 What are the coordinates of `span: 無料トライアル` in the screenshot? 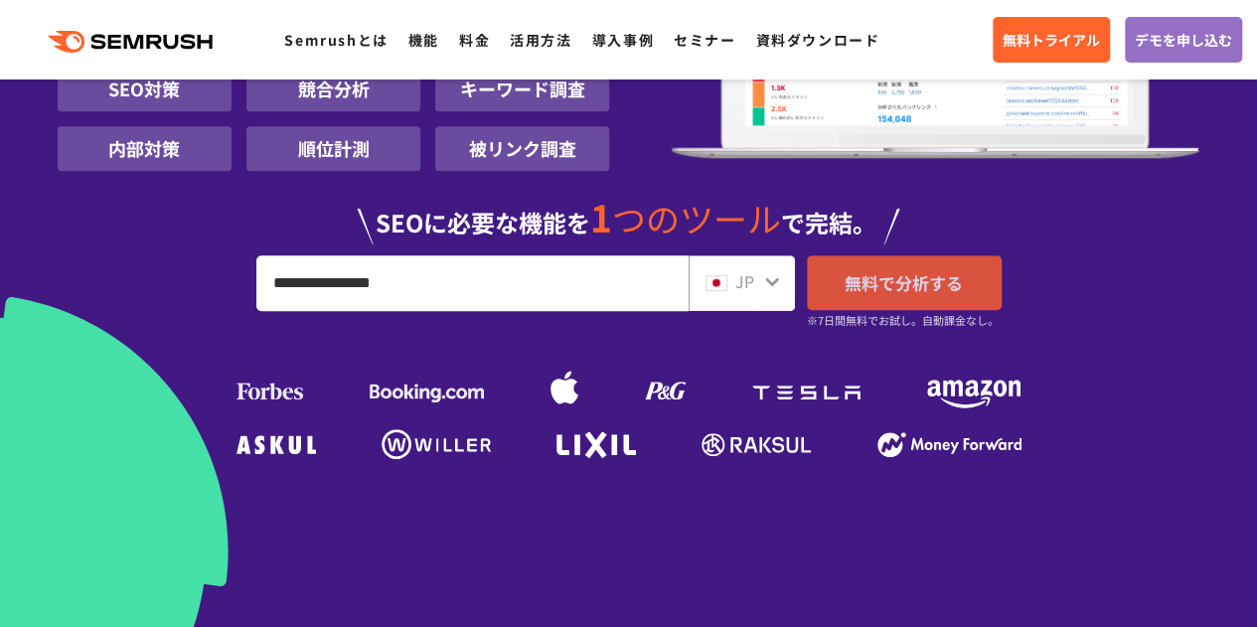 It's located at (1051, 40).